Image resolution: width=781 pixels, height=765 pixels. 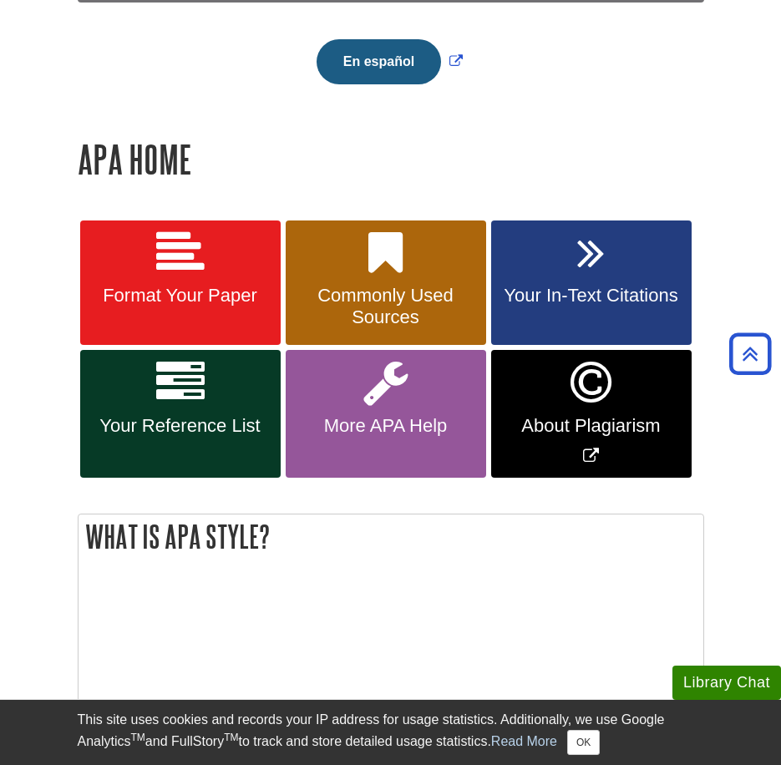 What do you see at coordinates (378, 62) in the screenshot?
I see `button: En español` at bounding box center [378, 62].